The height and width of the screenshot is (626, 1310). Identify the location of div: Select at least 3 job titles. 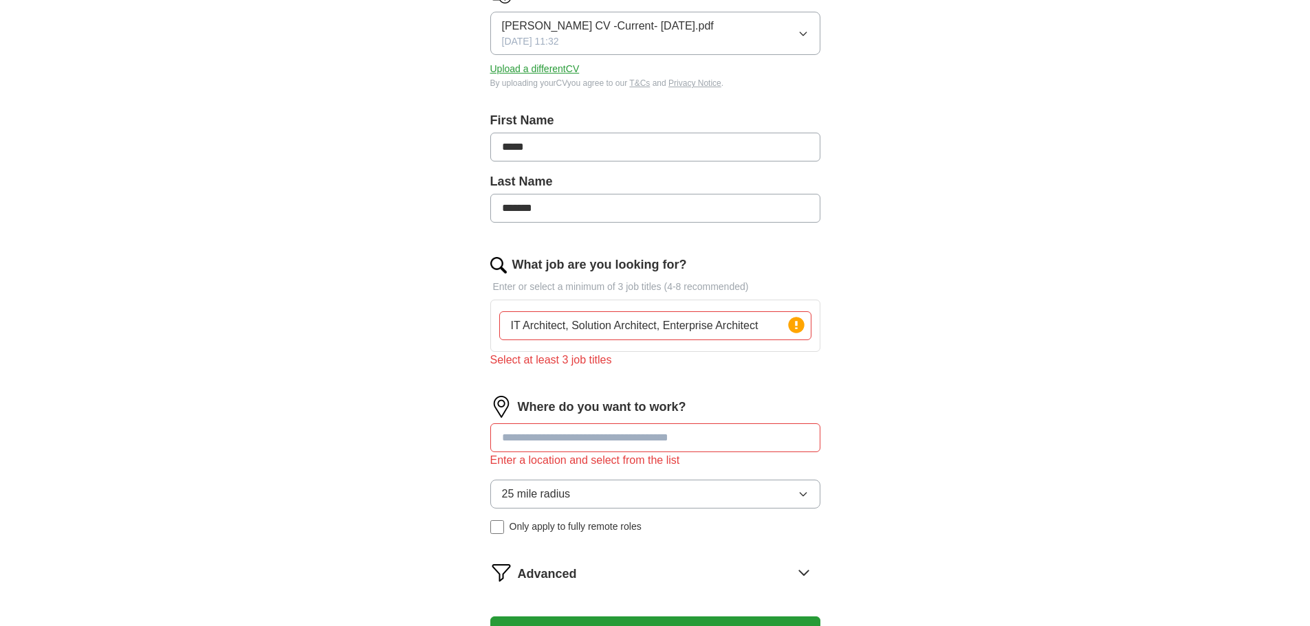
(655, 360).